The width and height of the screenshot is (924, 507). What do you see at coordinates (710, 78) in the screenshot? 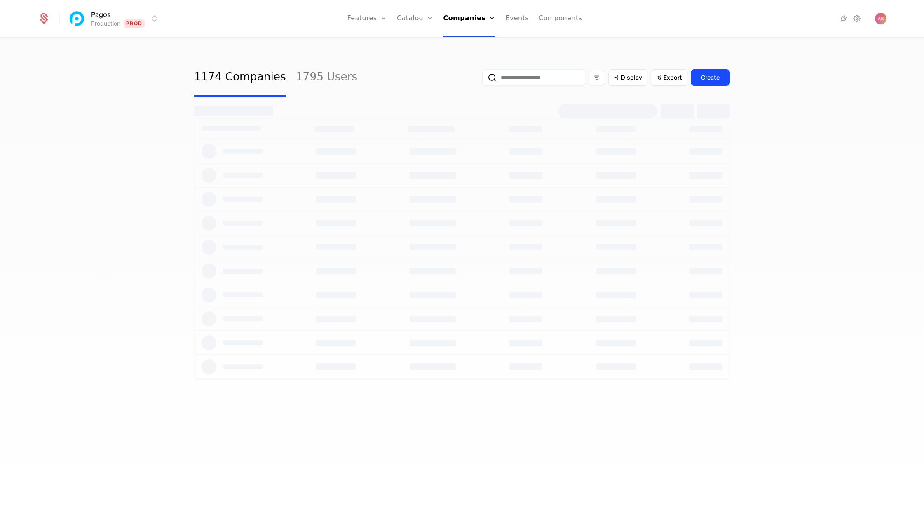
I see `div: Create` at bounding box center [710, 78].